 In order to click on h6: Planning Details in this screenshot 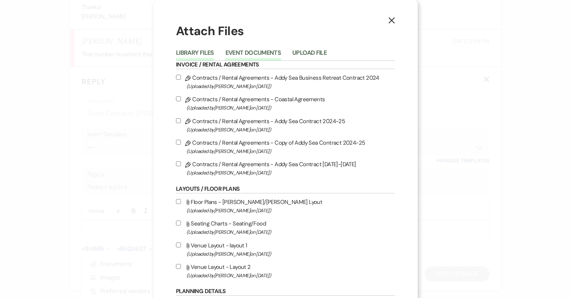, I will do `click(285, 291)`.